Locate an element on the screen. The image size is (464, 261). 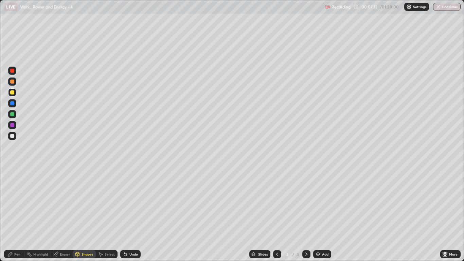
div: Highlight is located at coordinates (41, 254).